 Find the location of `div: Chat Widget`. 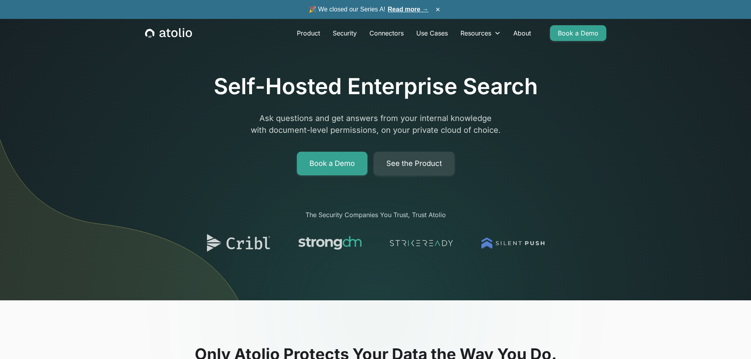

div: Chat Widget is located at coordinates (731, 340).